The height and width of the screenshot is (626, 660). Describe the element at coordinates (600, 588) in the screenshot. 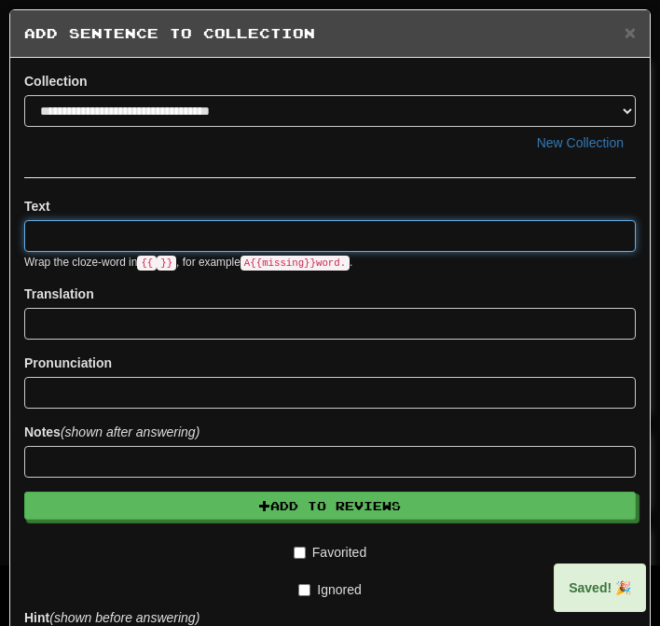

I see `div: Saved! 🎉` at that location.